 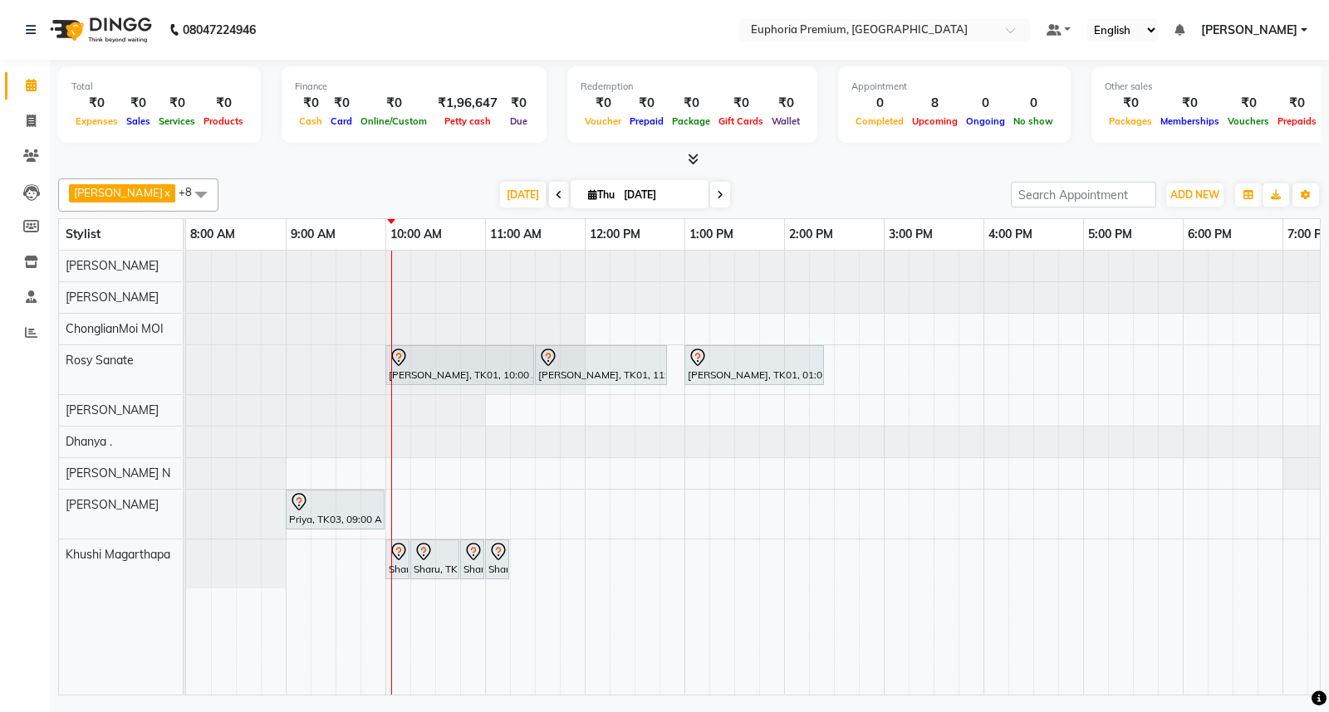 What do you see at coordinates (934, 121) in the screenshot?
I see `span: Upcoming` at bounding box center [934, 121].